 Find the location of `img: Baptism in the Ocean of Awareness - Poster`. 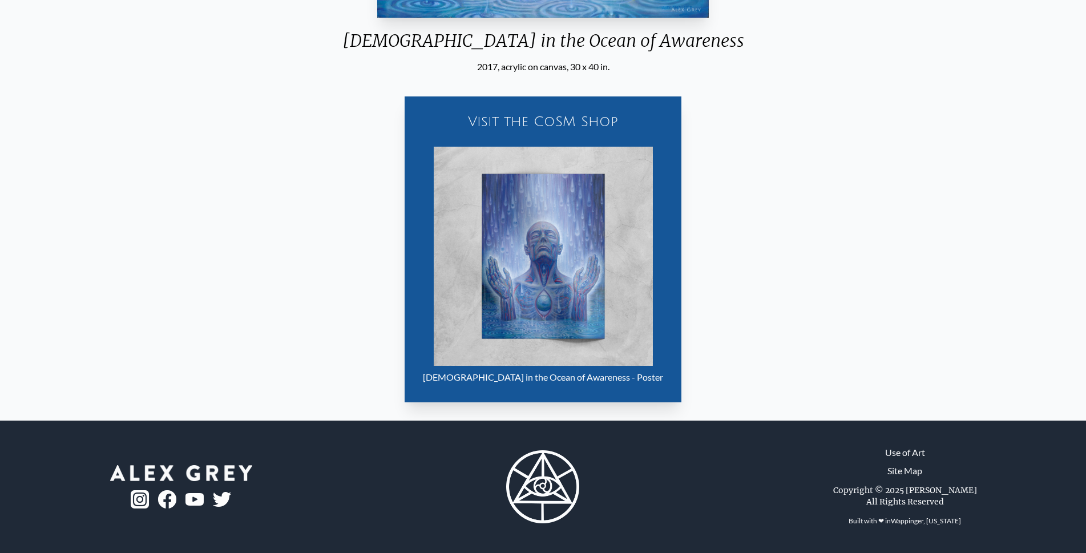

img: Baptism in the Ocean of Awareness - Poster is located at coordinates (543, 256).